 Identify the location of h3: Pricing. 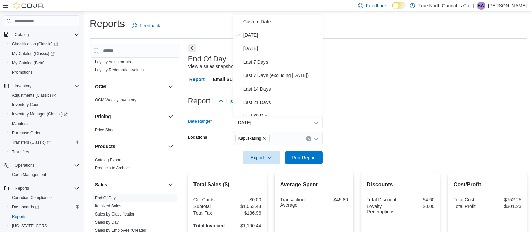
(103, 117).